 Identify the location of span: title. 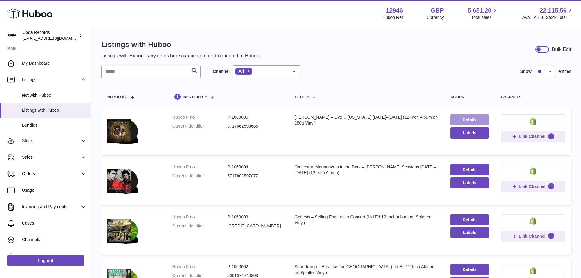
(299, 97).